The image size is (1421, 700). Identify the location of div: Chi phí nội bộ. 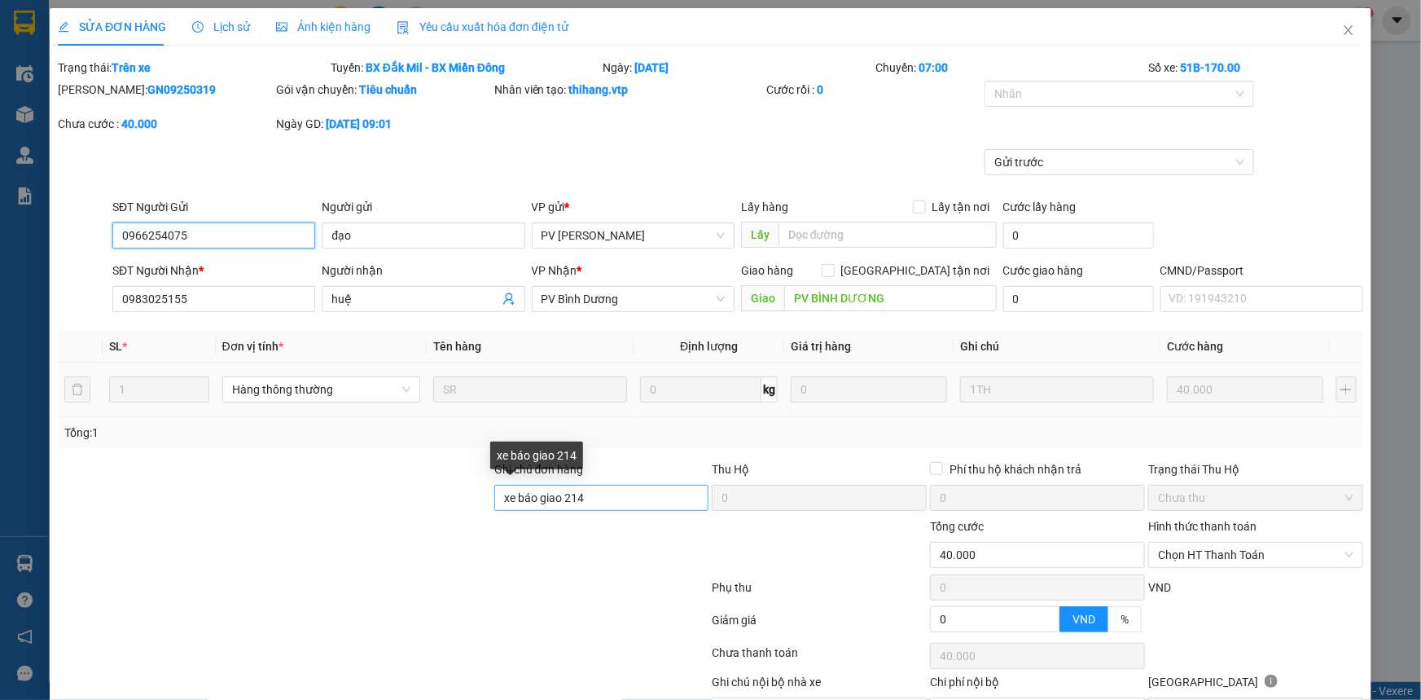
(1038, 685).